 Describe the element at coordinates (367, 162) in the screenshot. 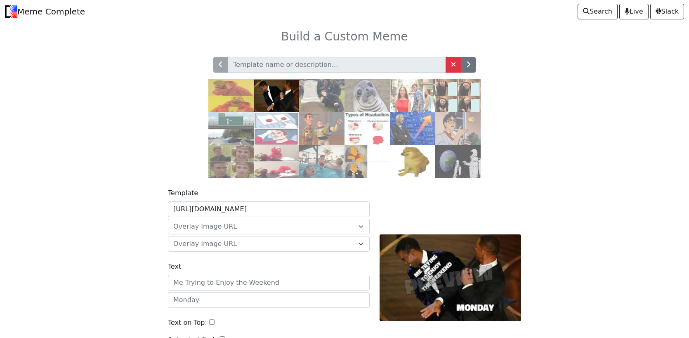

I see `img: pooh.jpg` at that location.